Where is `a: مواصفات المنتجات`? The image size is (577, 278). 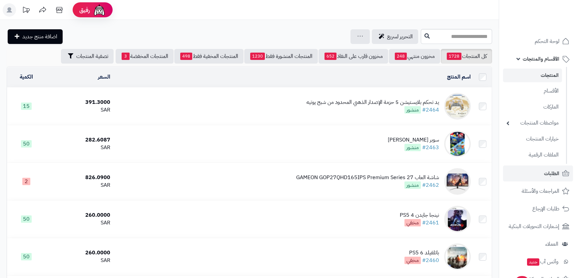 a: مواصفات المنتجات is located at coordinates (533, 123).